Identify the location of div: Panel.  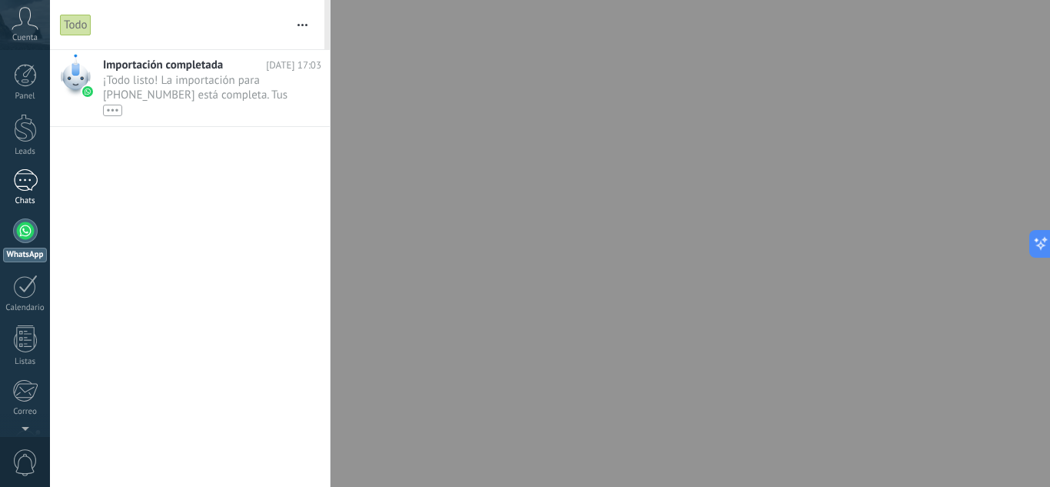
(25, 96).